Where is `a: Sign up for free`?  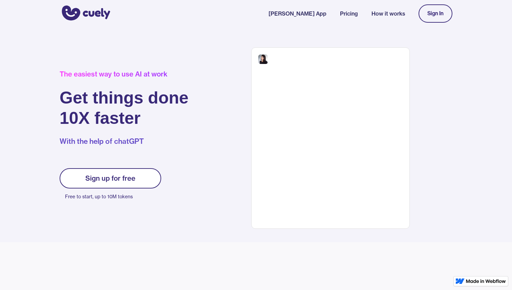
a: Sign up for free is located at coordinates (110, 178).